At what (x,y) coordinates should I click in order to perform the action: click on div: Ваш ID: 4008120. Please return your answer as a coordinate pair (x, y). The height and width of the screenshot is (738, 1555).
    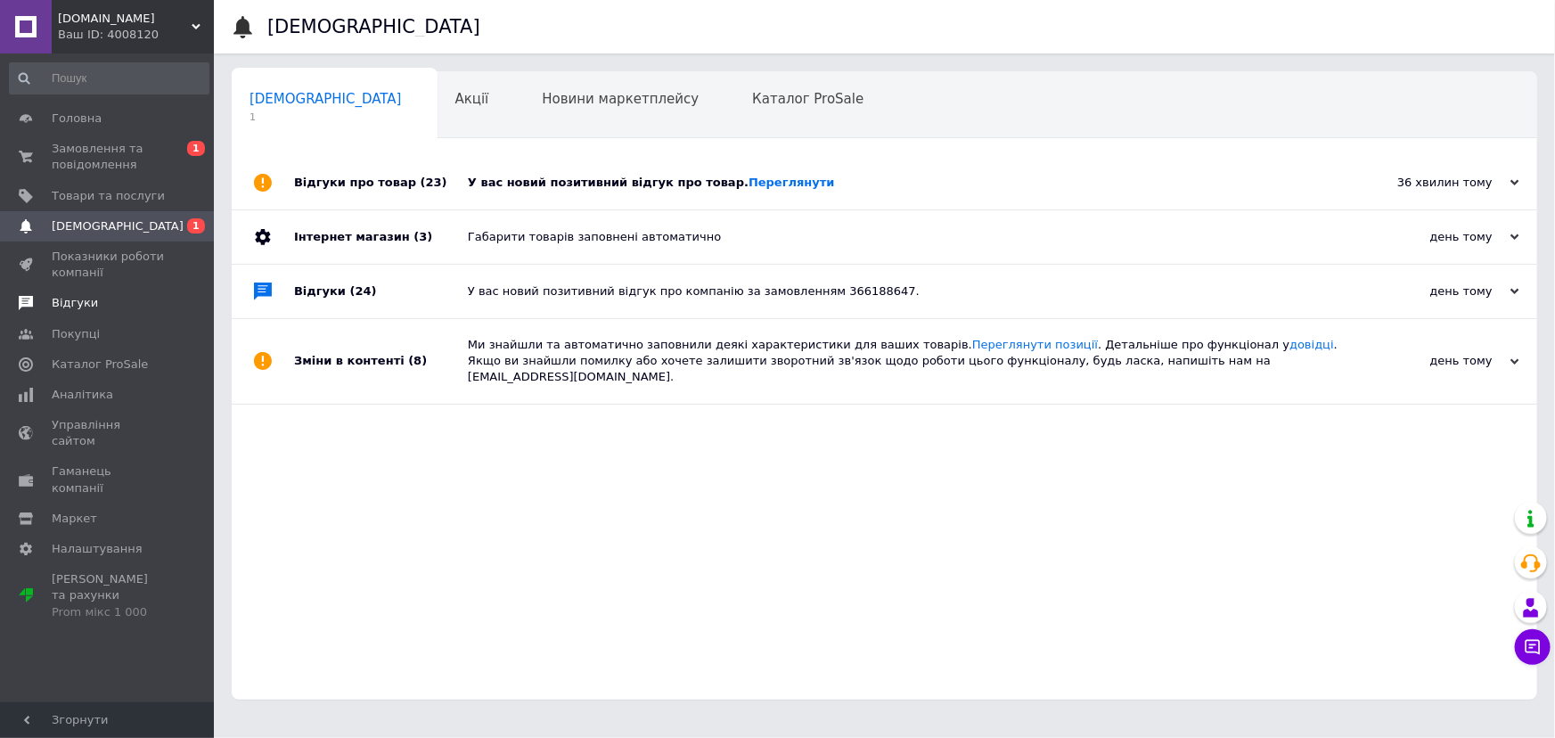
    Looking at the image, I should click on (135, 35).